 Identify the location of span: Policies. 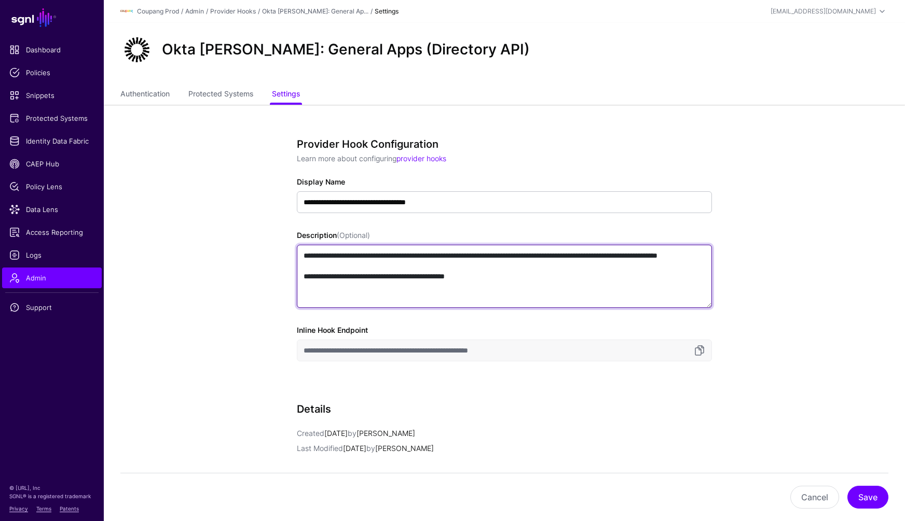
(52, 73).